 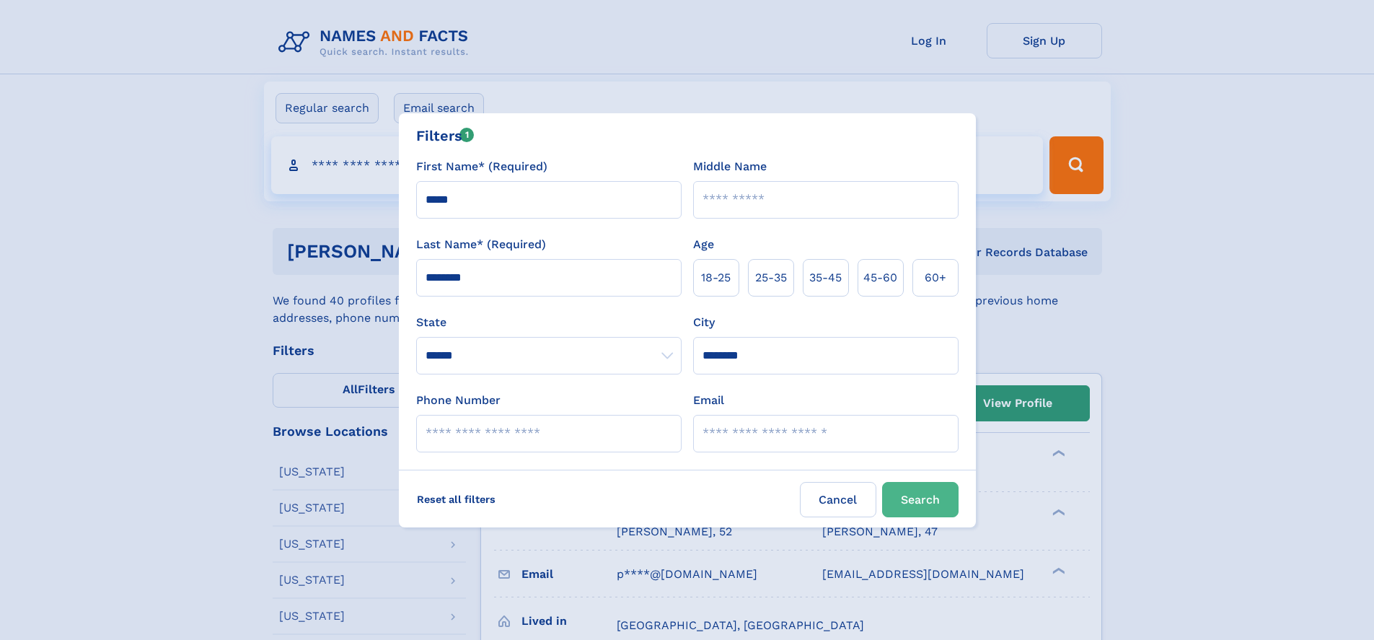 I want to click on label: Reset all filters, so click(x=456, y=499).